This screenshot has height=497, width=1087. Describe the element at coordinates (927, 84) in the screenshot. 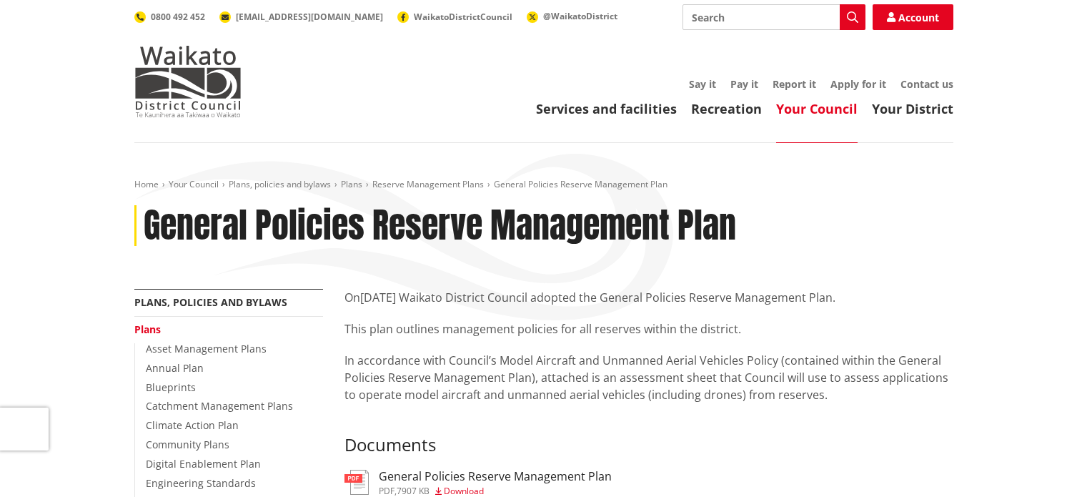

I see `a: Contact us` at that location.